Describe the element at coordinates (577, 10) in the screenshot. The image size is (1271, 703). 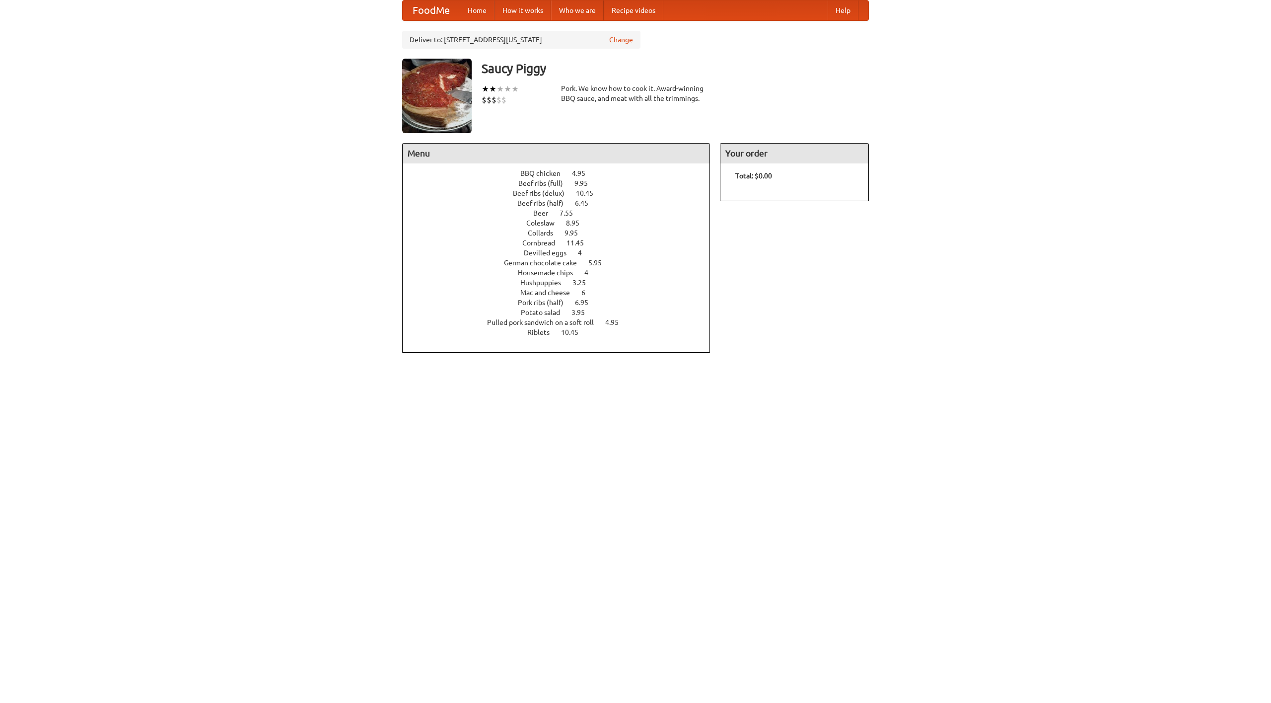
I see `a: Who we are` at that location.